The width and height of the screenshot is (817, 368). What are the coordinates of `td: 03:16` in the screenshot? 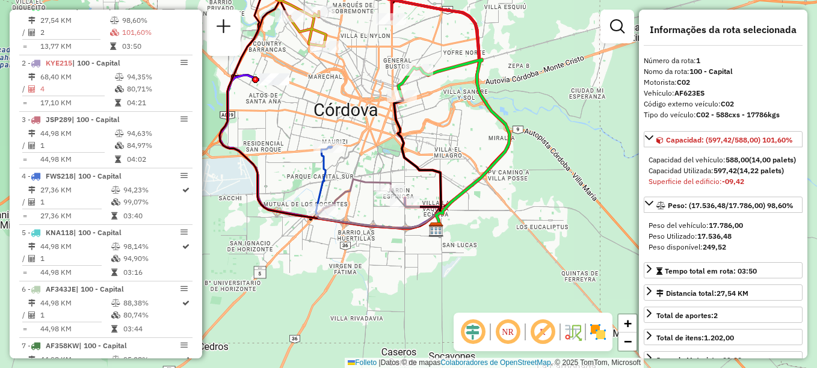 It's located at (152, 273).